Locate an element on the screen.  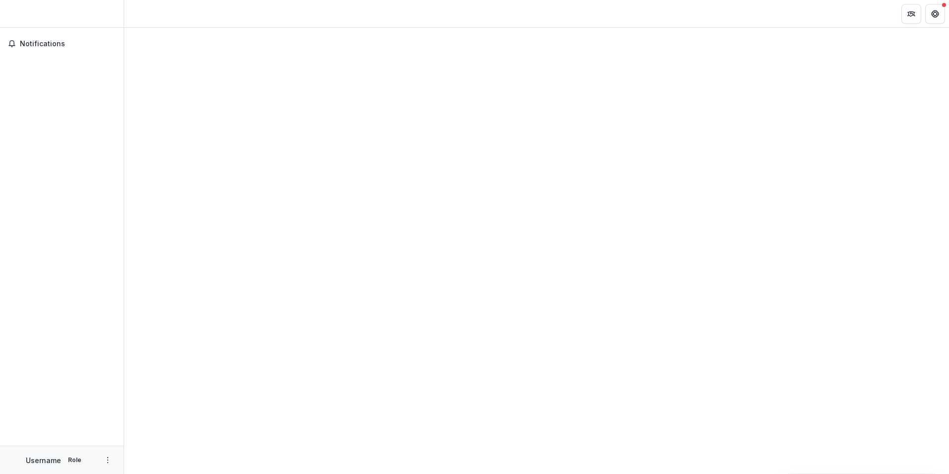
button: Partners is located at coordinates (912, 14).